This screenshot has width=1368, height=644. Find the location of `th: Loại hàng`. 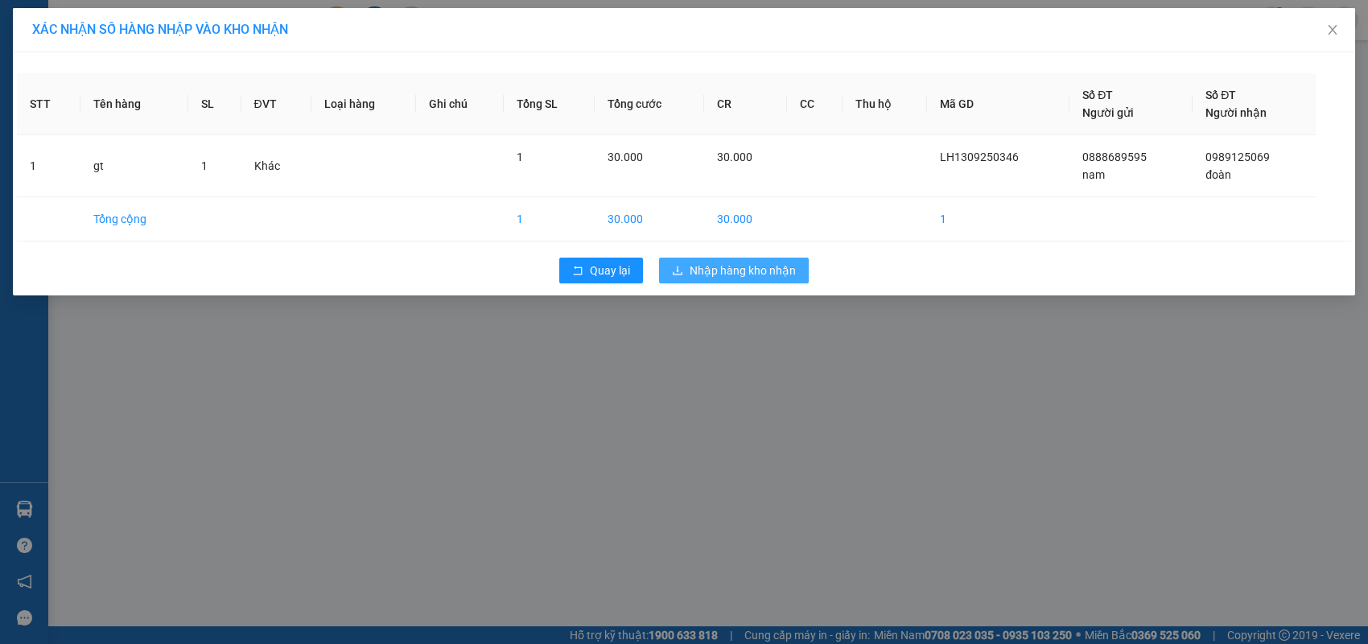

th: Loại hàng is located at coordinates (364, 104).